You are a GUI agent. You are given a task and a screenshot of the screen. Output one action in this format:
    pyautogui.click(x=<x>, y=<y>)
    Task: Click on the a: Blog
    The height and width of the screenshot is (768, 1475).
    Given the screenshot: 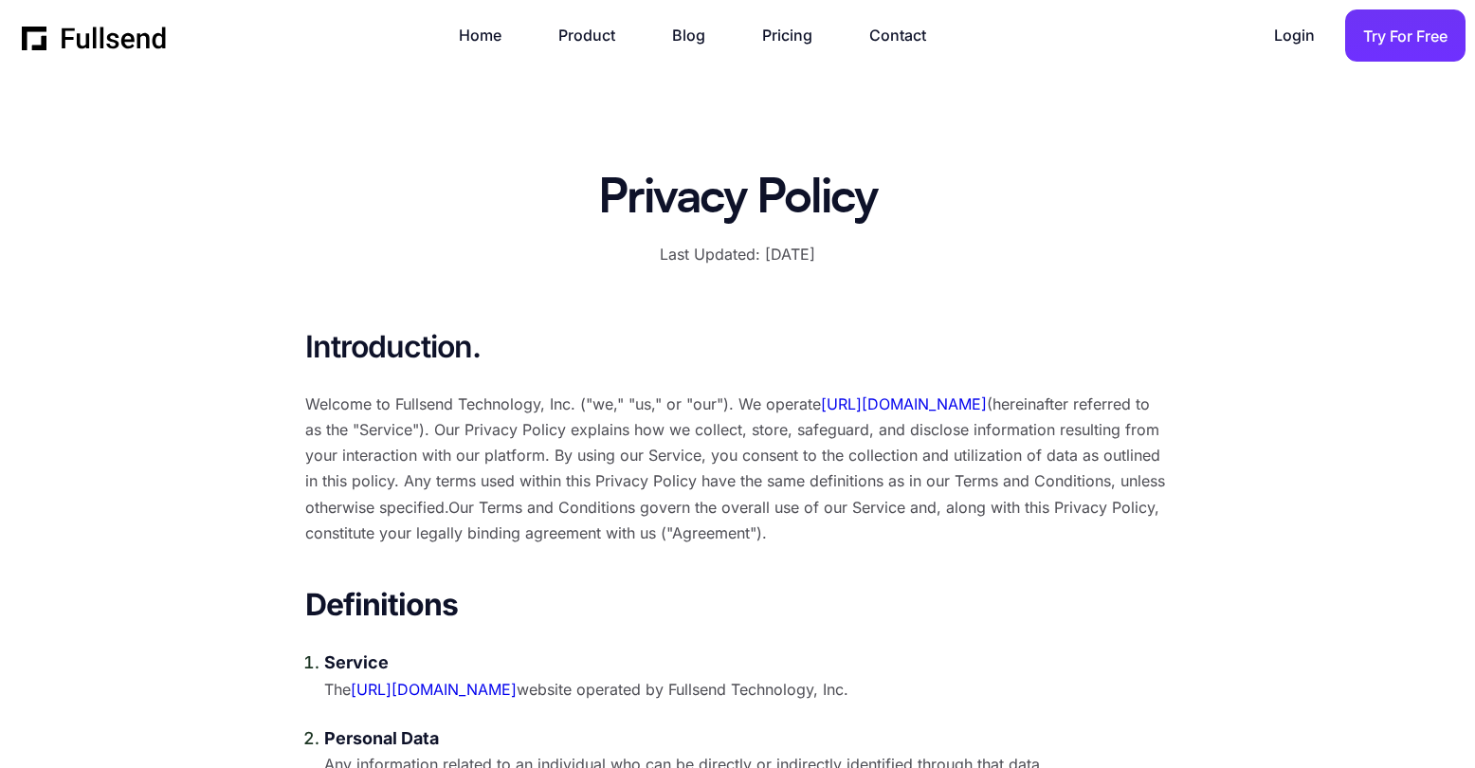 What is the action you would take?
    pyautogui.click(x=698, y=35)
    